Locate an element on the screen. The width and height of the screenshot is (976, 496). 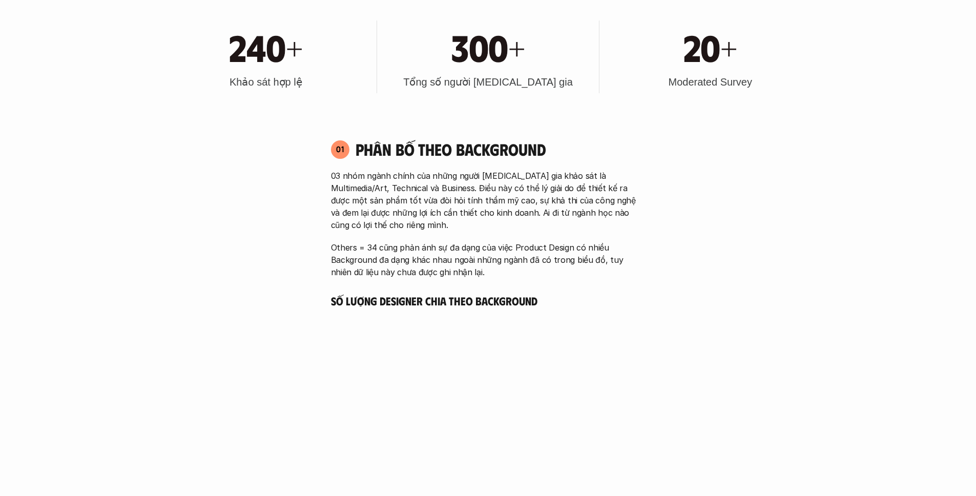
p: Others = 34 cũng phản ánh sự đa dạng của việc Product Design có nhiều Background đa dạng khác nha... is located at coordinates (488, 260).